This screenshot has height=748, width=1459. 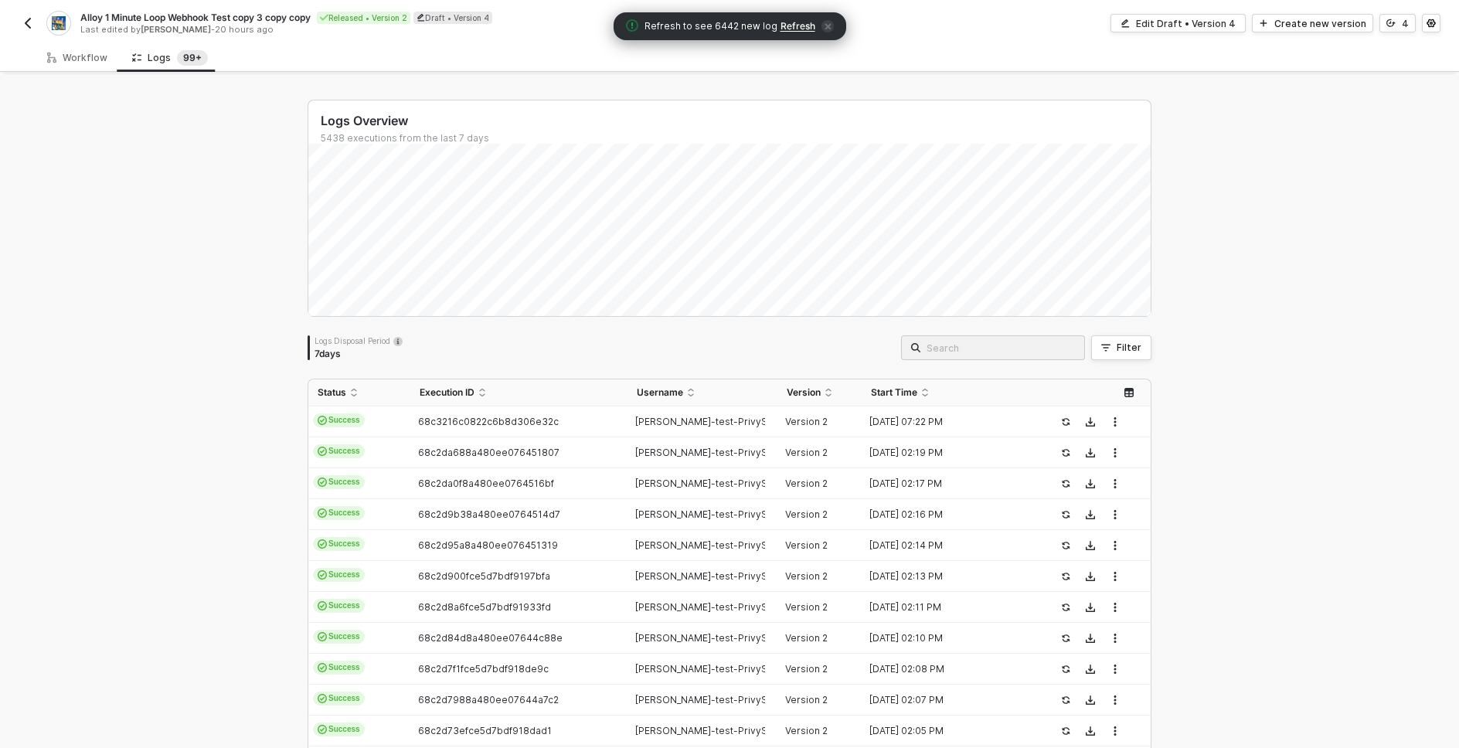 What do you see at coordinates (519, 393) in the screenshot?
I see `th: Execution ID` at bounding box center [519, 393].